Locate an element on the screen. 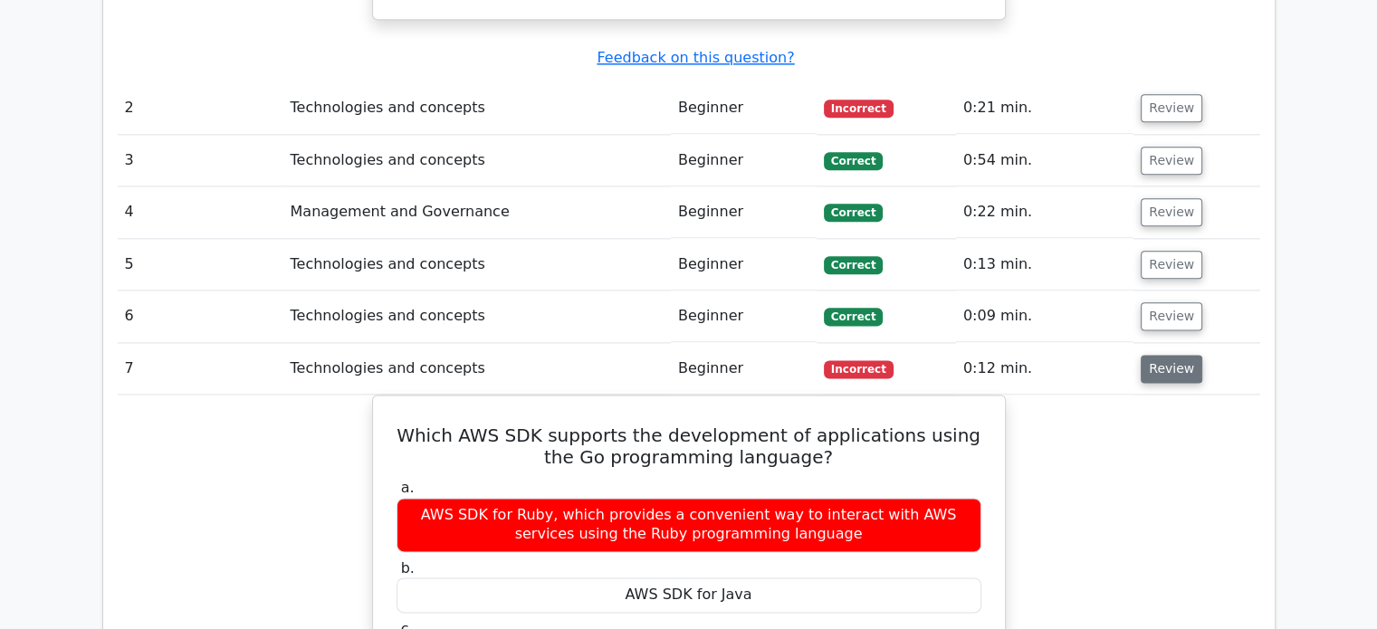  span: b. is located at coordinates (407, 568).